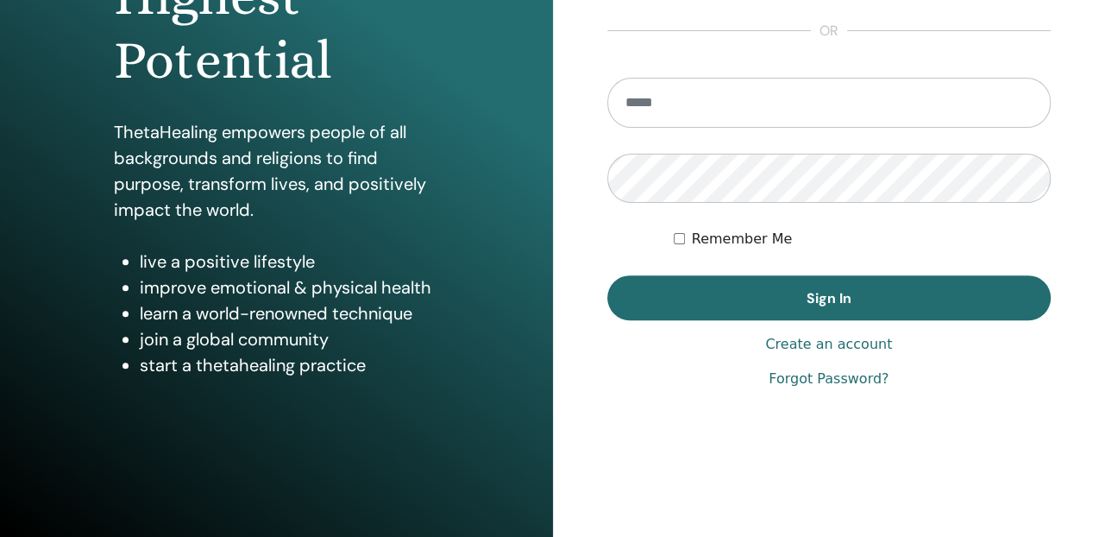  I want to click on li: start a thetahealing practice, so click(289, 365).